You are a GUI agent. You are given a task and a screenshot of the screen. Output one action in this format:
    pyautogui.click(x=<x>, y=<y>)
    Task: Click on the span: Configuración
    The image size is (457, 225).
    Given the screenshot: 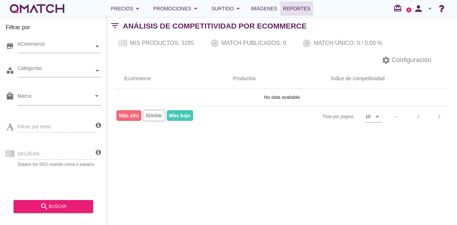 What is the action you would take?
    pyautogui.click(x=411, y=60)
    